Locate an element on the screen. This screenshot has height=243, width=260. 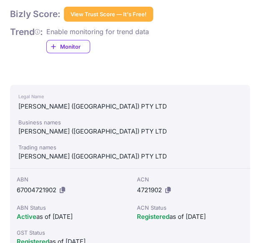
span: Monitor is located at coordinates (75, 47).